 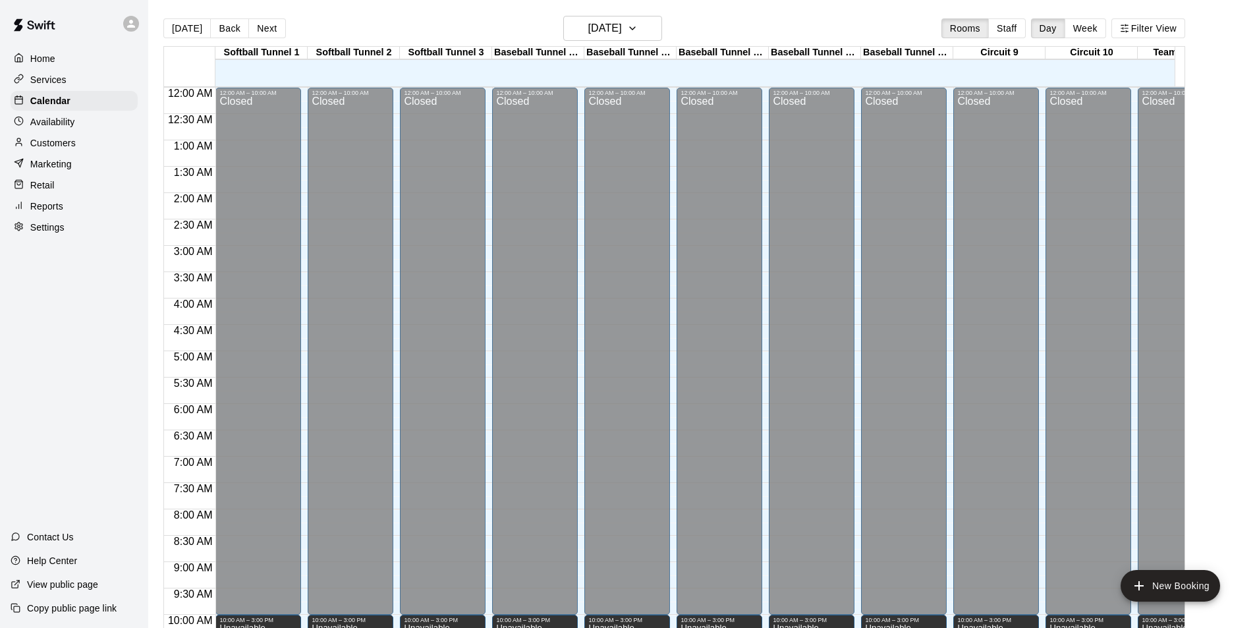 What do you see at coordinates (190, 93) in the screenshot?
I see `span: 12:00 AM` at bounding box center [190, 93].